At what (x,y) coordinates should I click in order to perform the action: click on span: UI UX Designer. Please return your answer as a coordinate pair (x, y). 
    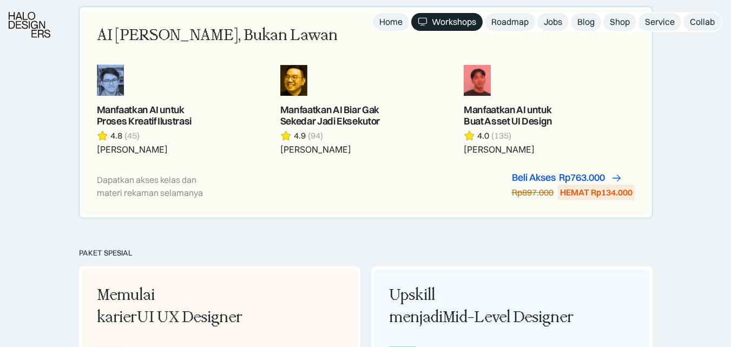
    Looking at the image, I should click on (189, 317).